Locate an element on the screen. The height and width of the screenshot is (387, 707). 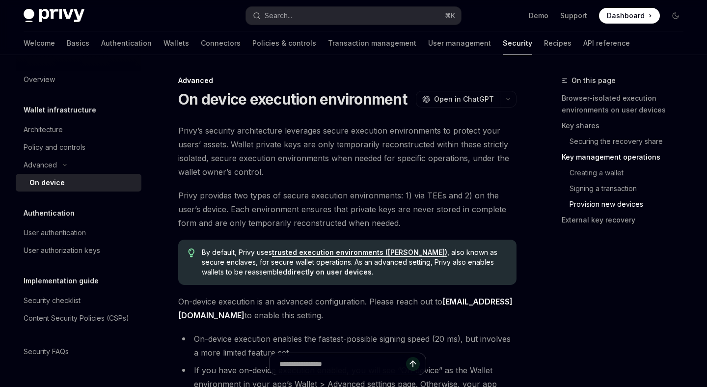
a: Wallets is located at coordinates (176, 43).